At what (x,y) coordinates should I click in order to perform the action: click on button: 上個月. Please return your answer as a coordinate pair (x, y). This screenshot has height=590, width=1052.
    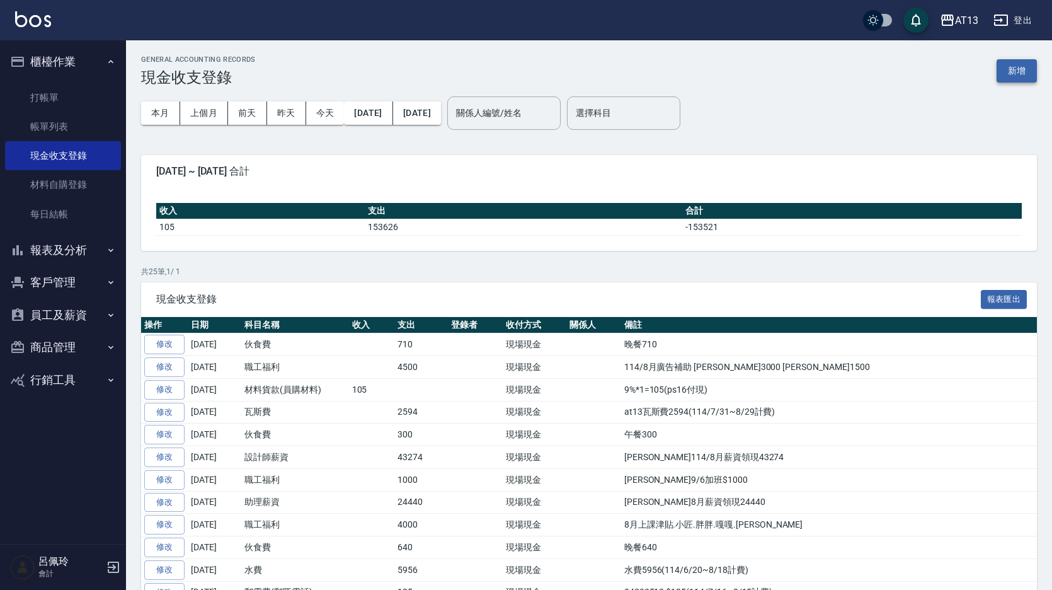
    Looking at the image, I should click on (204, 113).